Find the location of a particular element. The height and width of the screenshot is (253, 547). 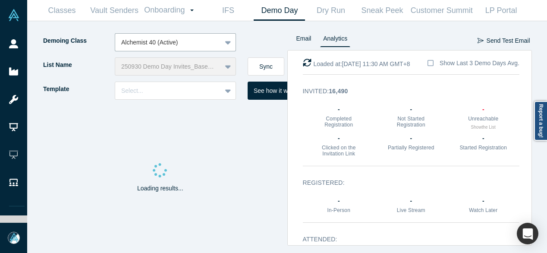

p: Loading results... is located at coordinates (160, 188).